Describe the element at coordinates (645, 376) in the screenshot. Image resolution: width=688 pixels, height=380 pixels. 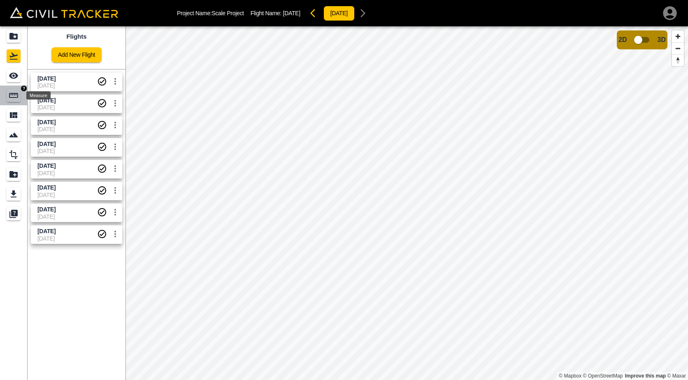
I see `a: Map feedback` at that location.